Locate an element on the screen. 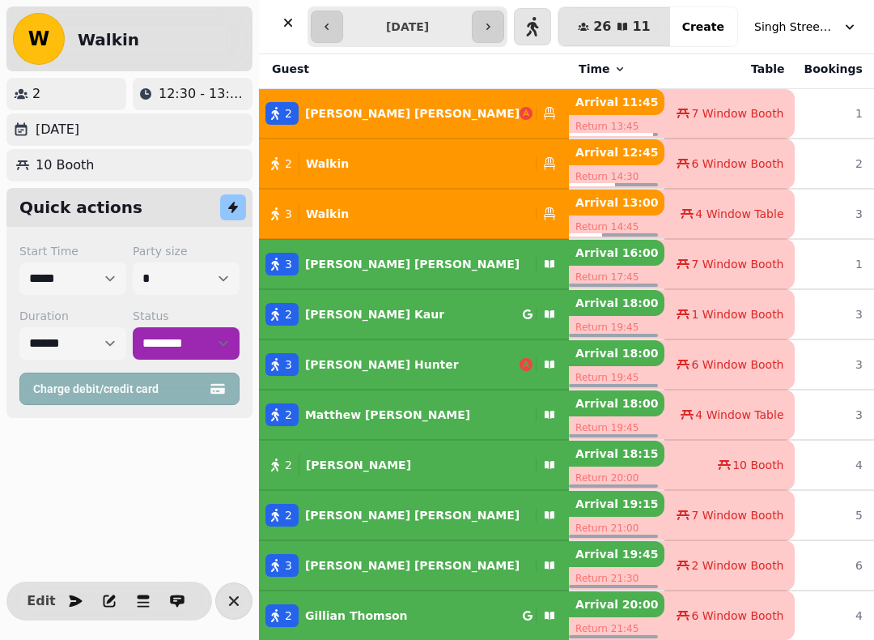 The height and width of the screenshot is (640, 874). p: Return 21:45 is located at coordinates (617, 628).